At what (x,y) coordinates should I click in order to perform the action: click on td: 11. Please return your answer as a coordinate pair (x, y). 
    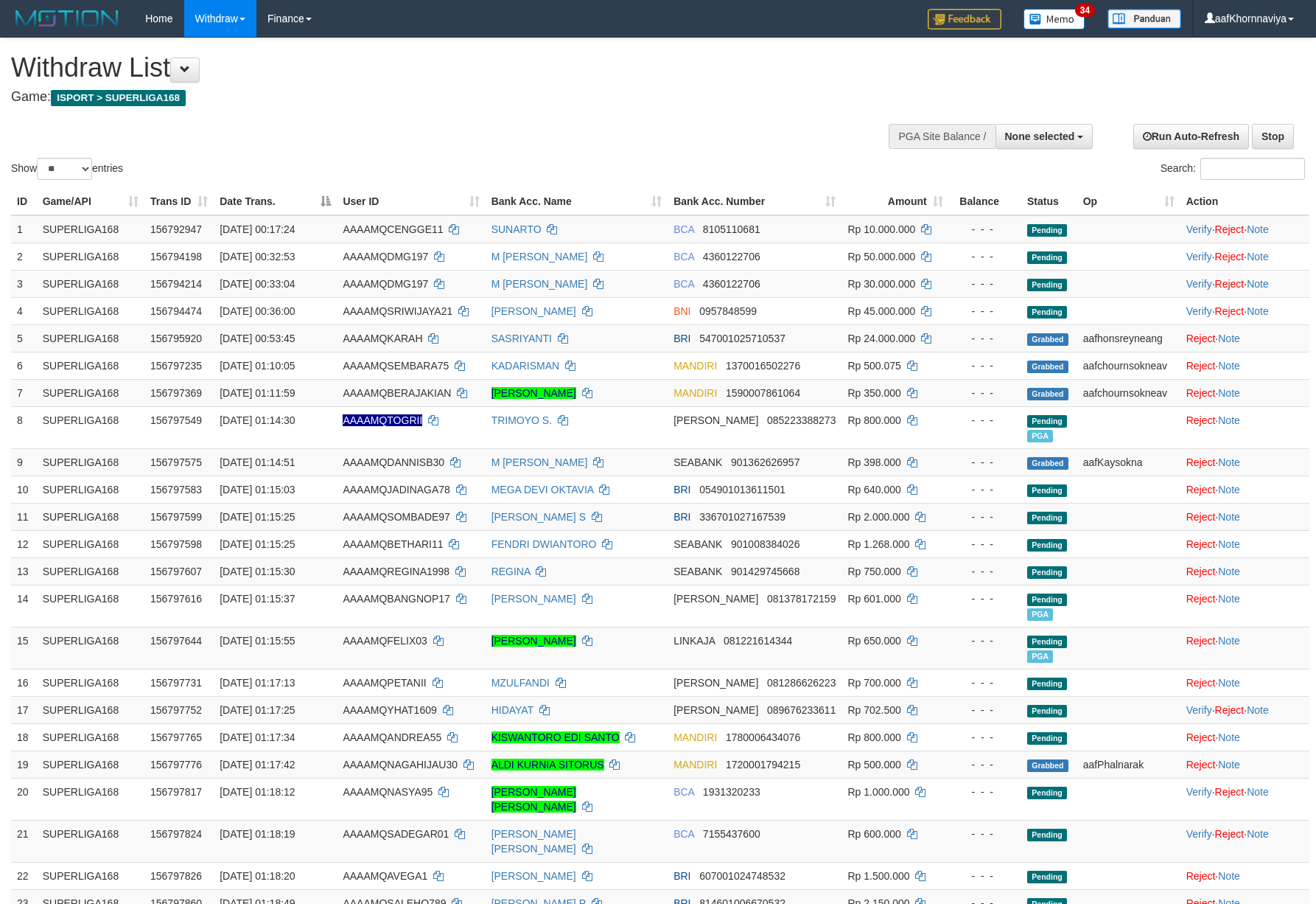
    Looking at the image, I should click on (24, 516).